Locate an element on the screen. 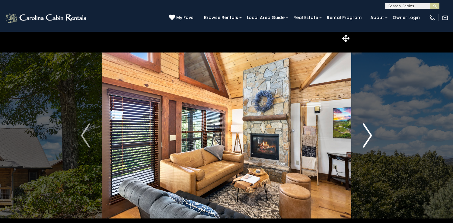  a: Local Area Guide is located at coordinates (265, 17).